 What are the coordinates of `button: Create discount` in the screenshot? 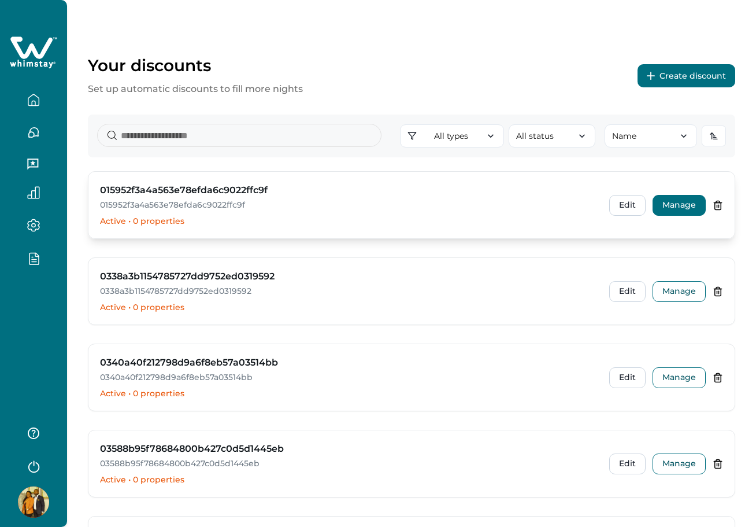 It's located at (686, 76).